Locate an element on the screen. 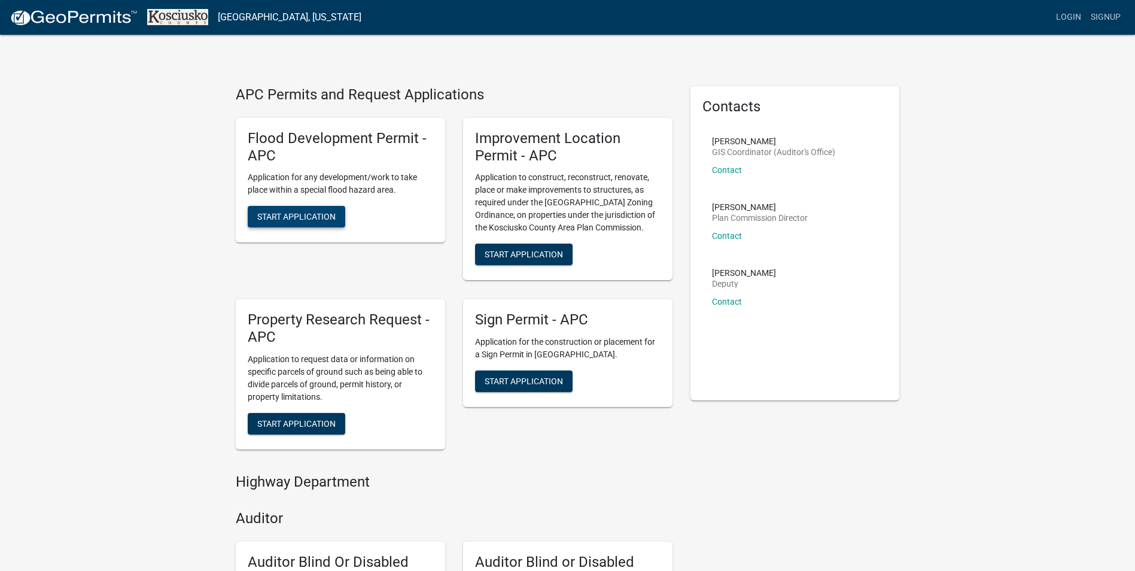 This screenshot has width=1135, height=571. a: Login is located at coordinates (1068, 17).